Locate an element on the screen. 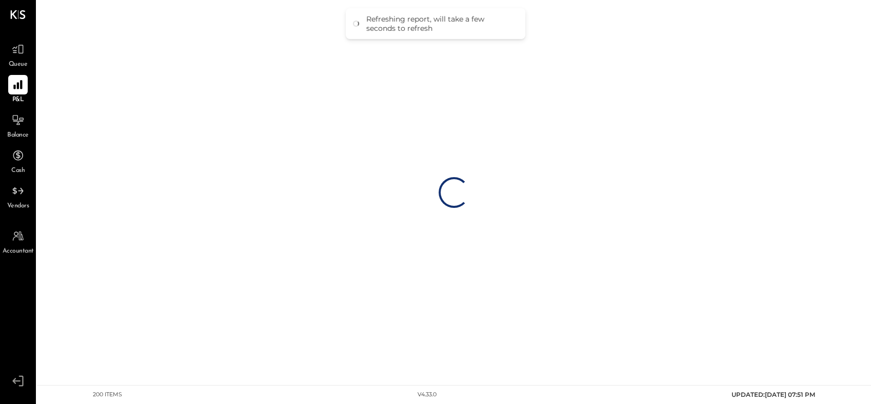 Image resolution: width=871 pixels, height=404 pixels. span: Cash is located at coordinates (18, 171).